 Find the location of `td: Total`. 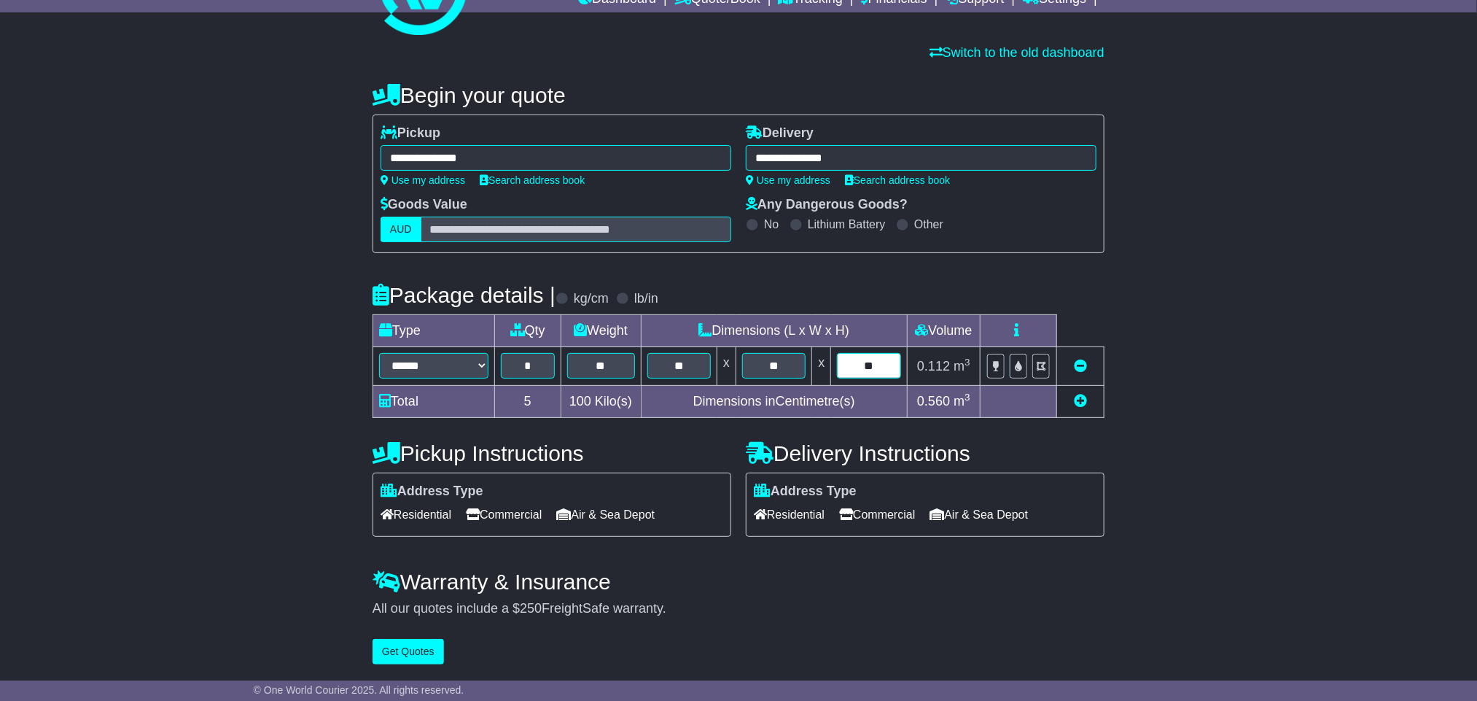

td: Total is located at coordinates (434, 402).